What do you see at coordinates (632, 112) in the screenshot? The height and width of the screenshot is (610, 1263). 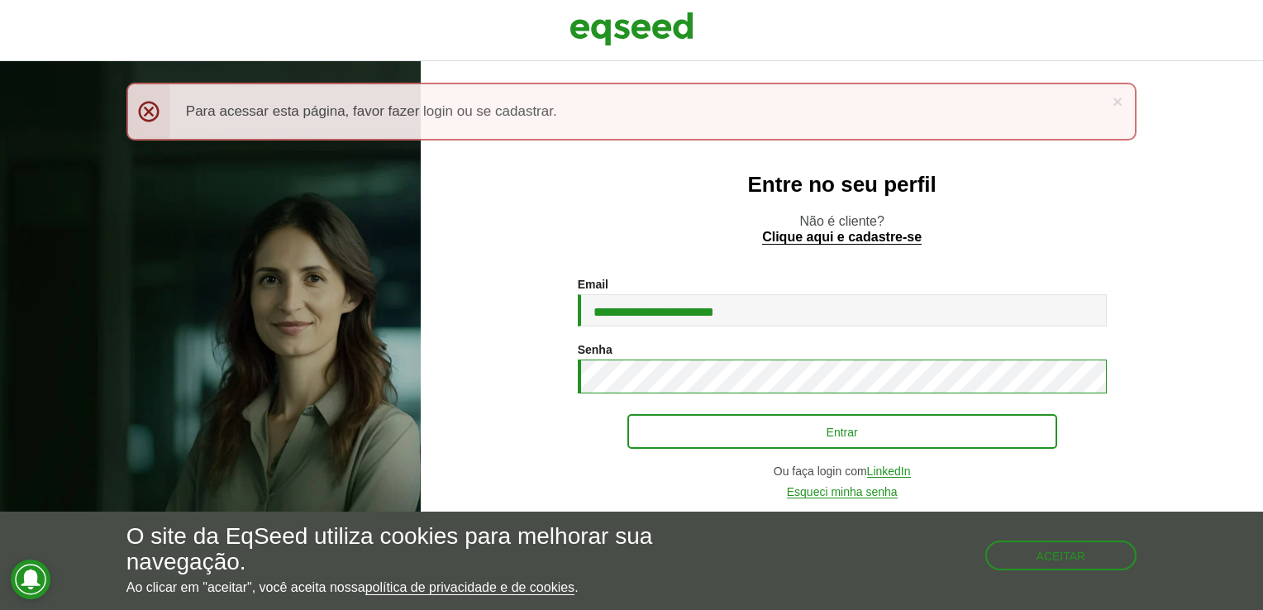 I see `div: Para acessar esta página, favor fazer login ou se cadastrar.` at bounding box center [632, 112].